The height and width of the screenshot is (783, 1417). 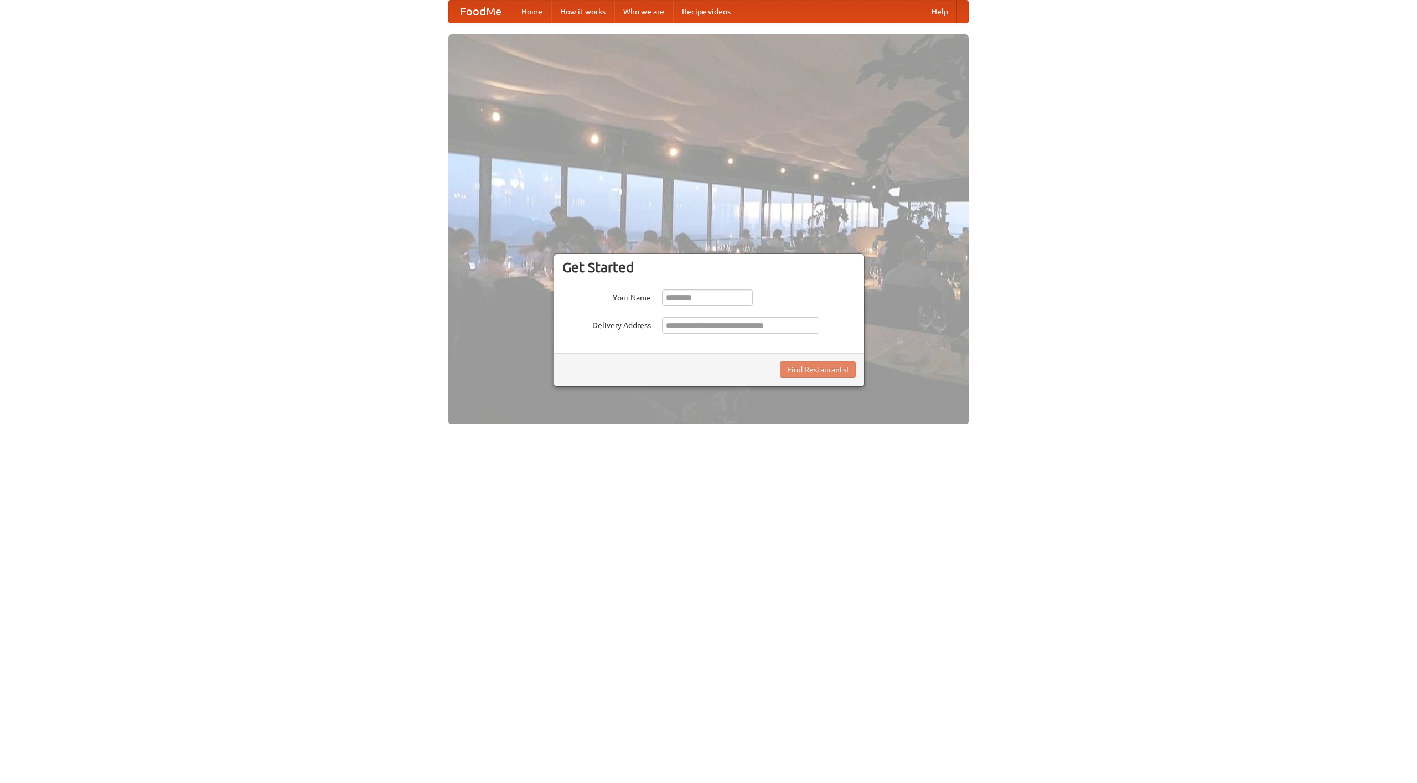 What do you see at coordinates (481, 12) in the screenshot?
I see `a: FoodMe` at bounding box center [481, 12].